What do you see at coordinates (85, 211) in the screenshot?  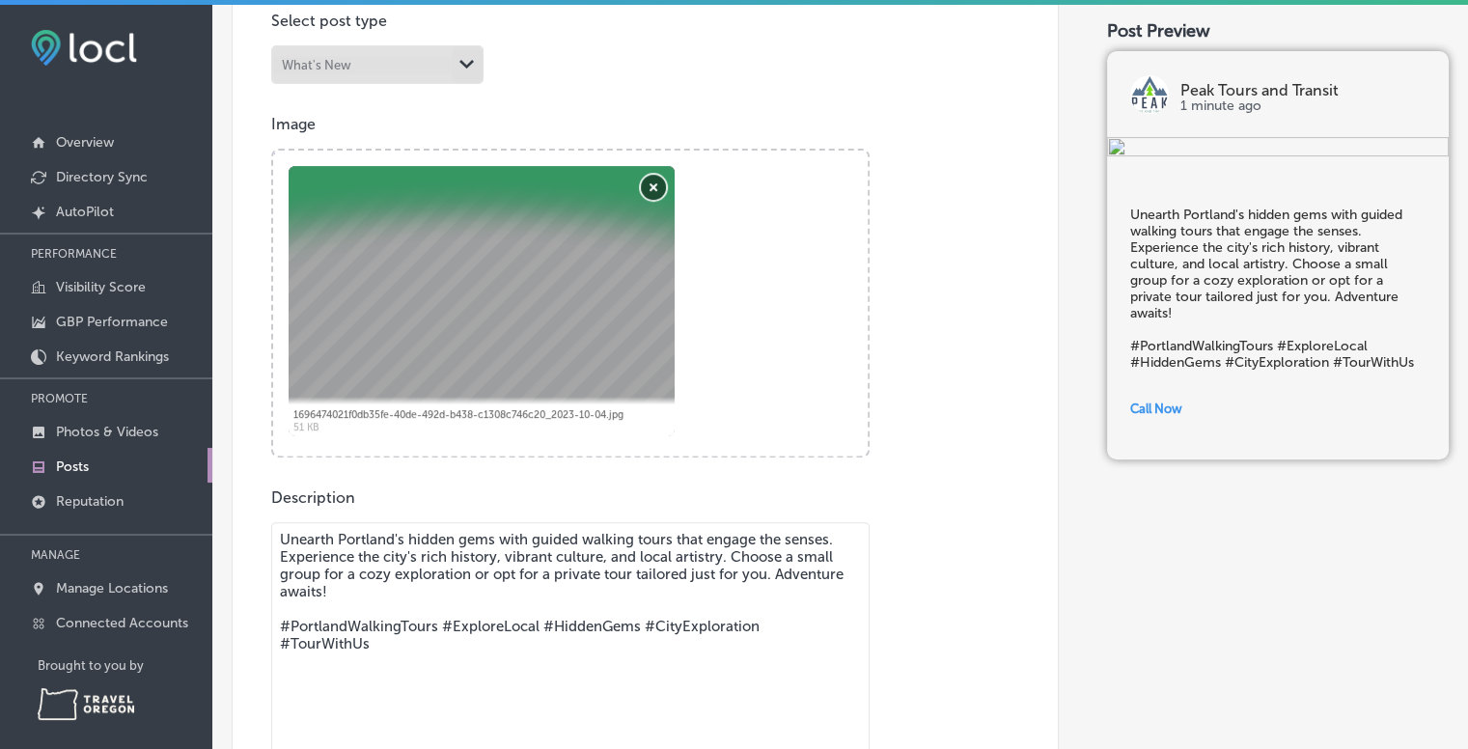 I see `p: AutoPilot` at bounding box center [85, 211].